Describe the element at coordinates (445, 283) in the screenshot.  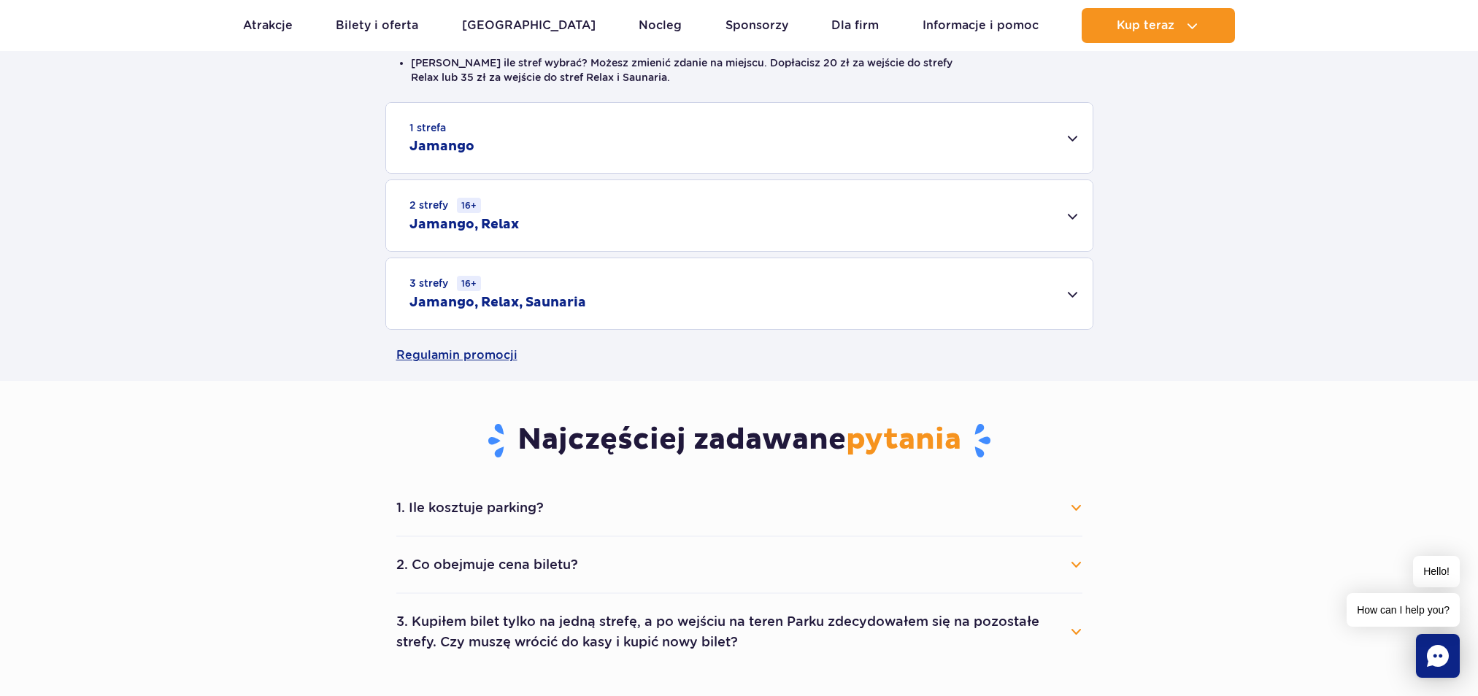
I see `small: 3 strefy` at that location.